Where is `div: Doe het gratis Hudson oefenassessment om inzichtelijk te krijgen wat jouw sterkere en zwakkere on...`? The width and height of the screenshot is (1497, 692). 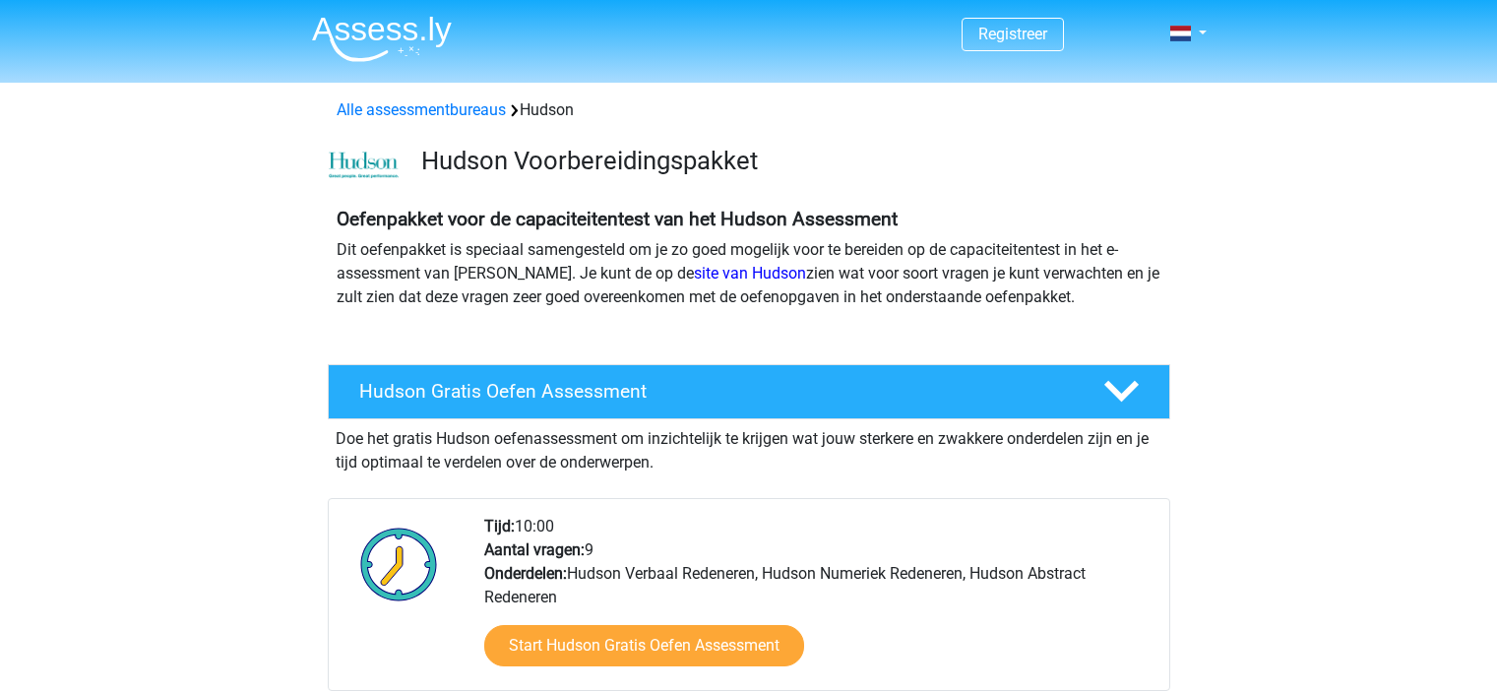 div: Doe het gratis Hudson oefenassessment om inzichtelijk te krijgen wat jouw sterkere en zwakkere on... is located at coordinates (749, 447).